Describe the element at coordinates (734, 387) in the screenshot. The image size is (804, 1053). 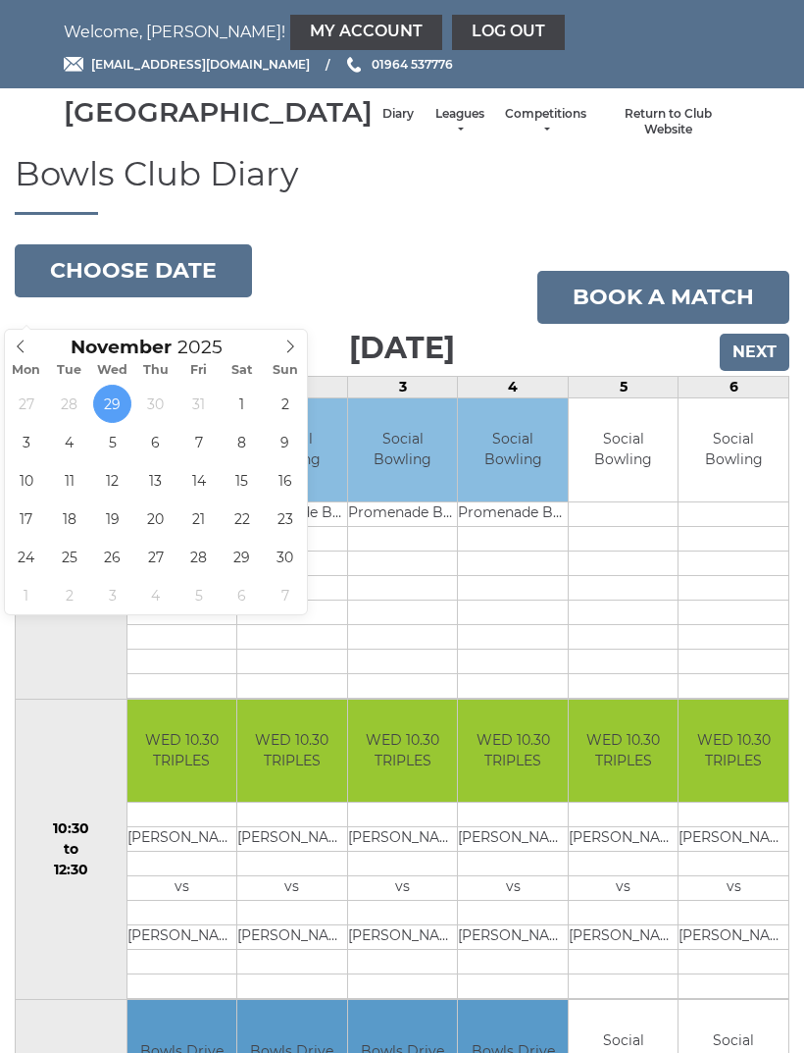
I see `td: 6` at that location.